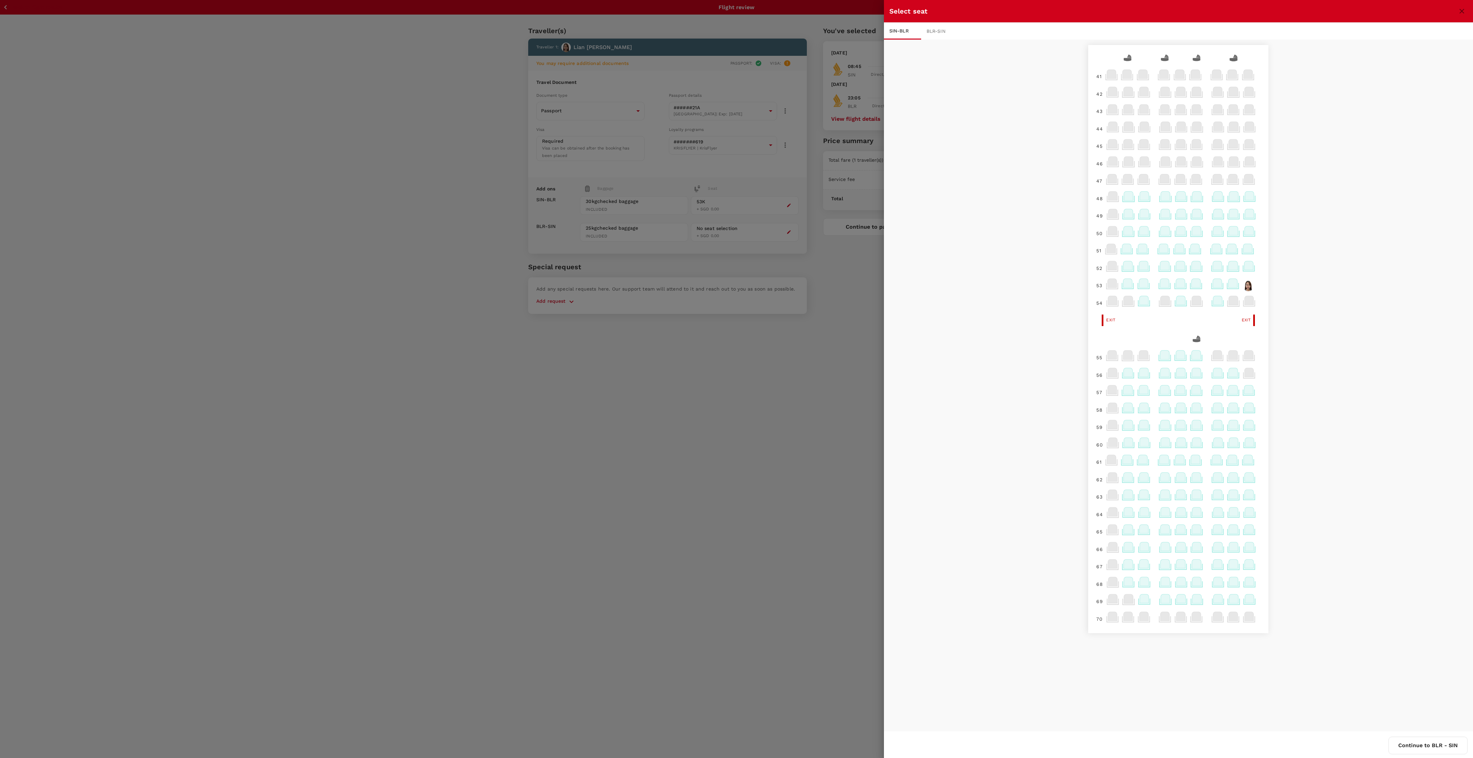  I want to click on div: 52, so click(1099, 268).